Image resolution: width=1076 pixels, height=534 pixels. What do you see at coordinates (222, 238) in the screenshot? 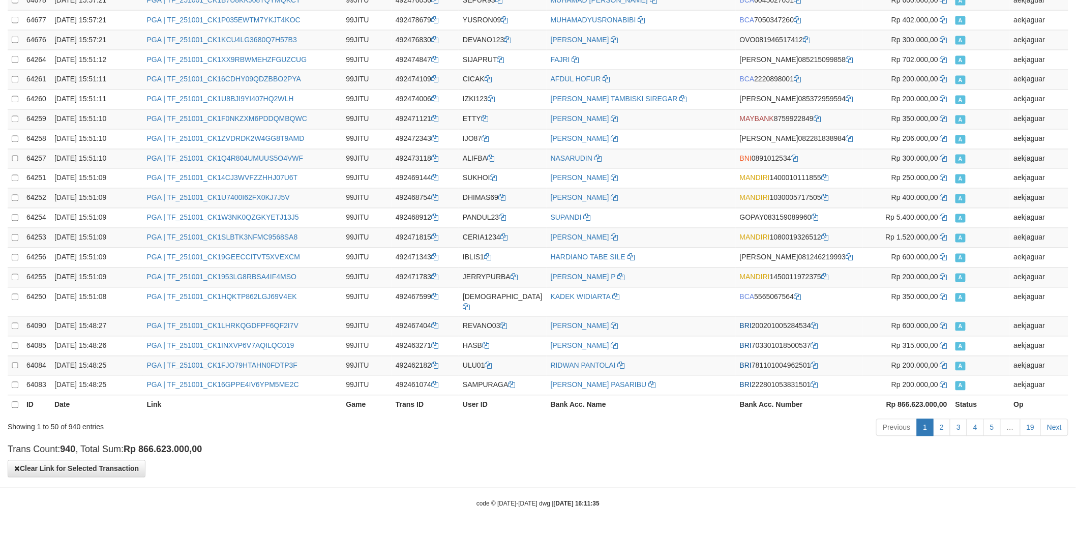
I see `a: PGA | TF_251001_CK1SLBTK3NFMC9568SA8` at bounding box center [222, 238].